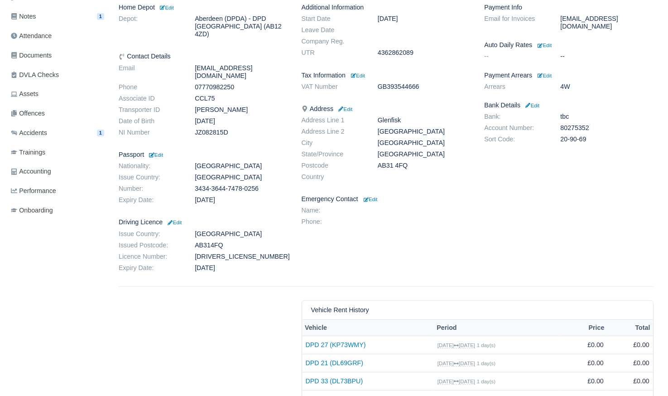  I want to click on dt: Phone, so click(150, 87).